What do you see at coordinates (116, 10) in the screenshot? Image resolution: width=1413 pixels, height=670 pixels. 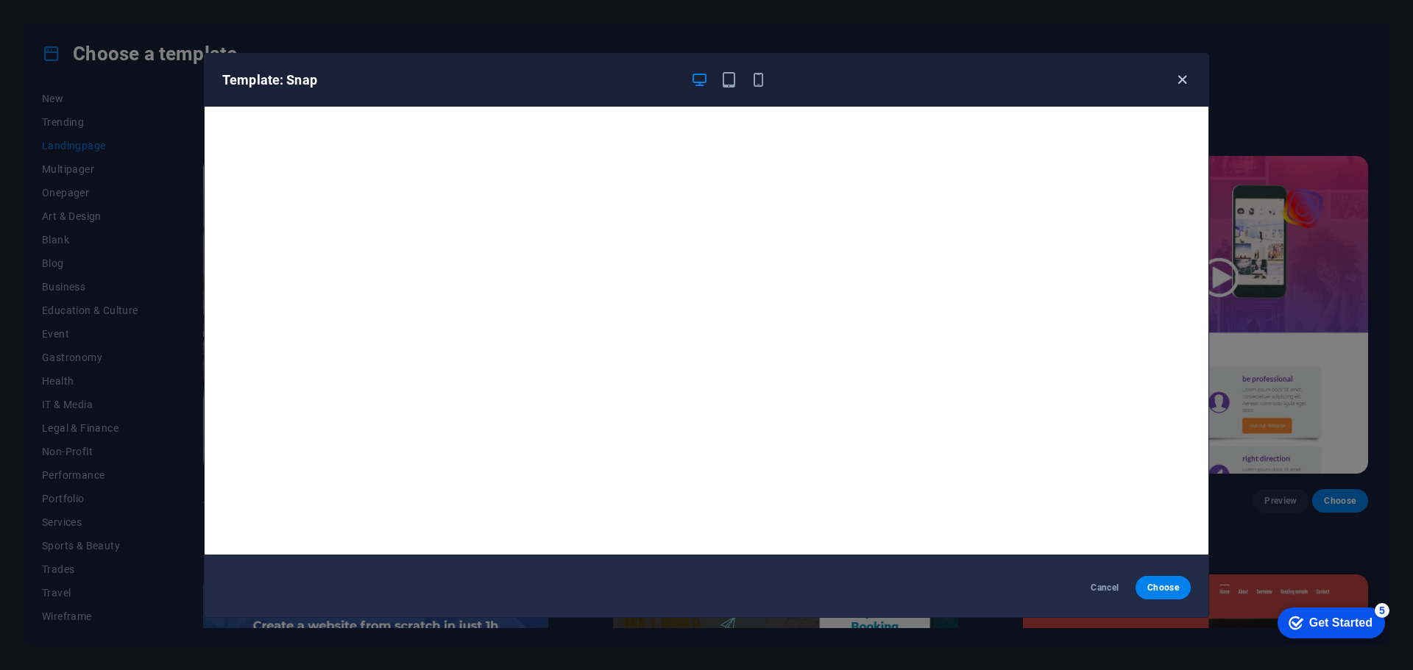 I see `div: 5` at bounding box center [116, 10].